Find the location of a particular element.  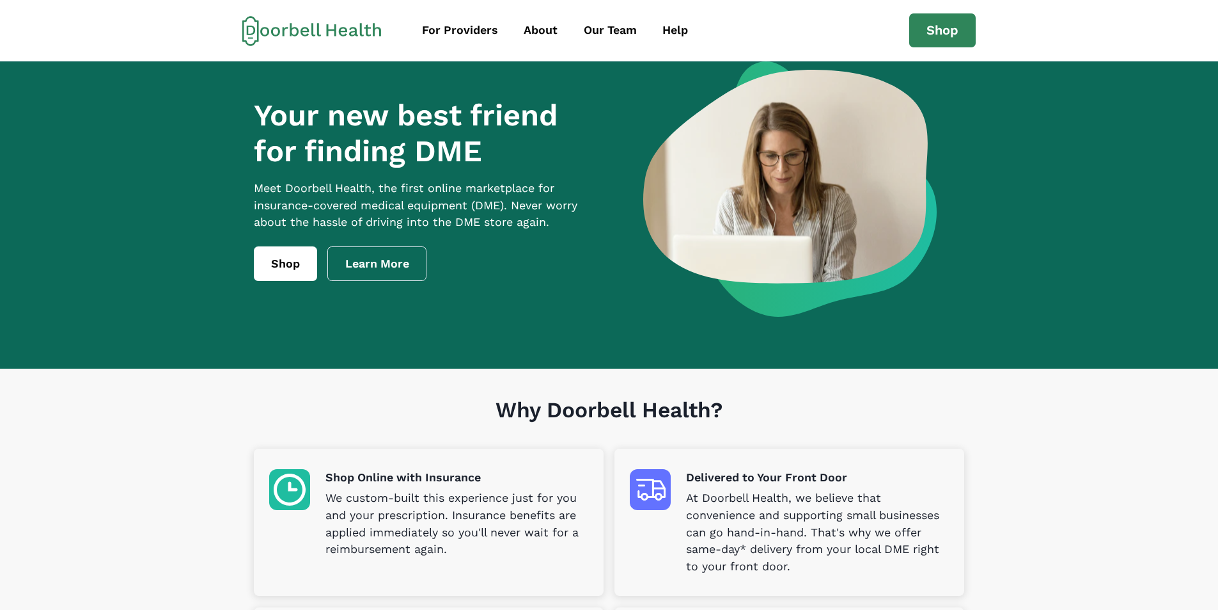

img: Delivered to Your Front Door icon is located at coordinates (650, 489).